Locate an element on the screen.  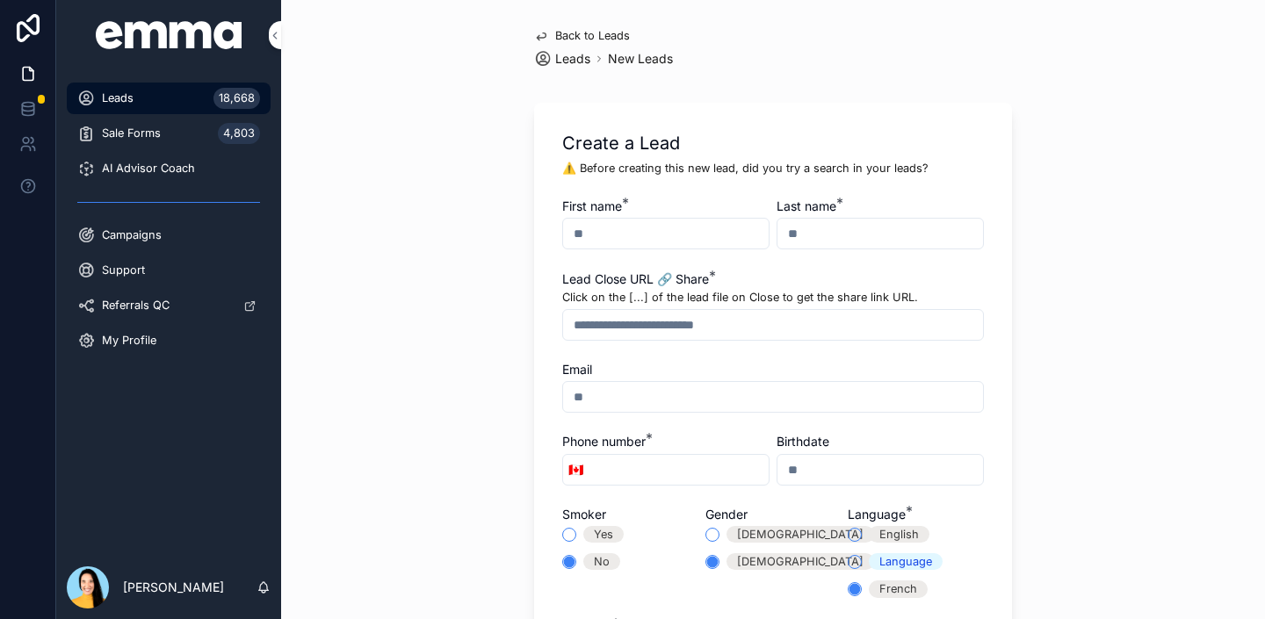
span: New Leads is located at coordinates (641, 59).